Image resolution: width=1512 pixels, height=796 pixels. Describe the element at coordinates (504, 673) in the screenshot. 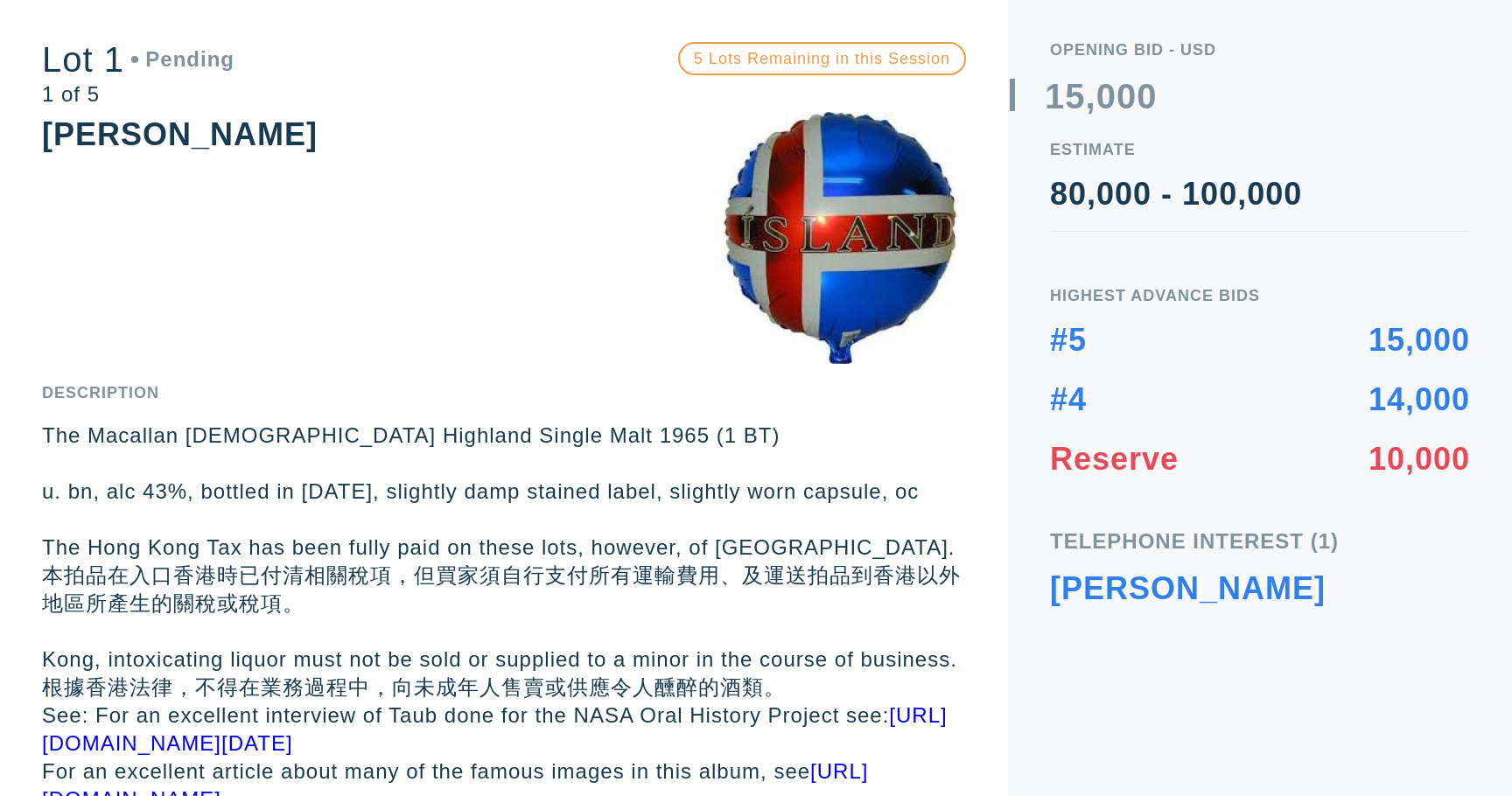

I see `p: Kong, intoxicating liquor must not be sold or supplied to a minor in the course of business. 根據香港...` at that location.